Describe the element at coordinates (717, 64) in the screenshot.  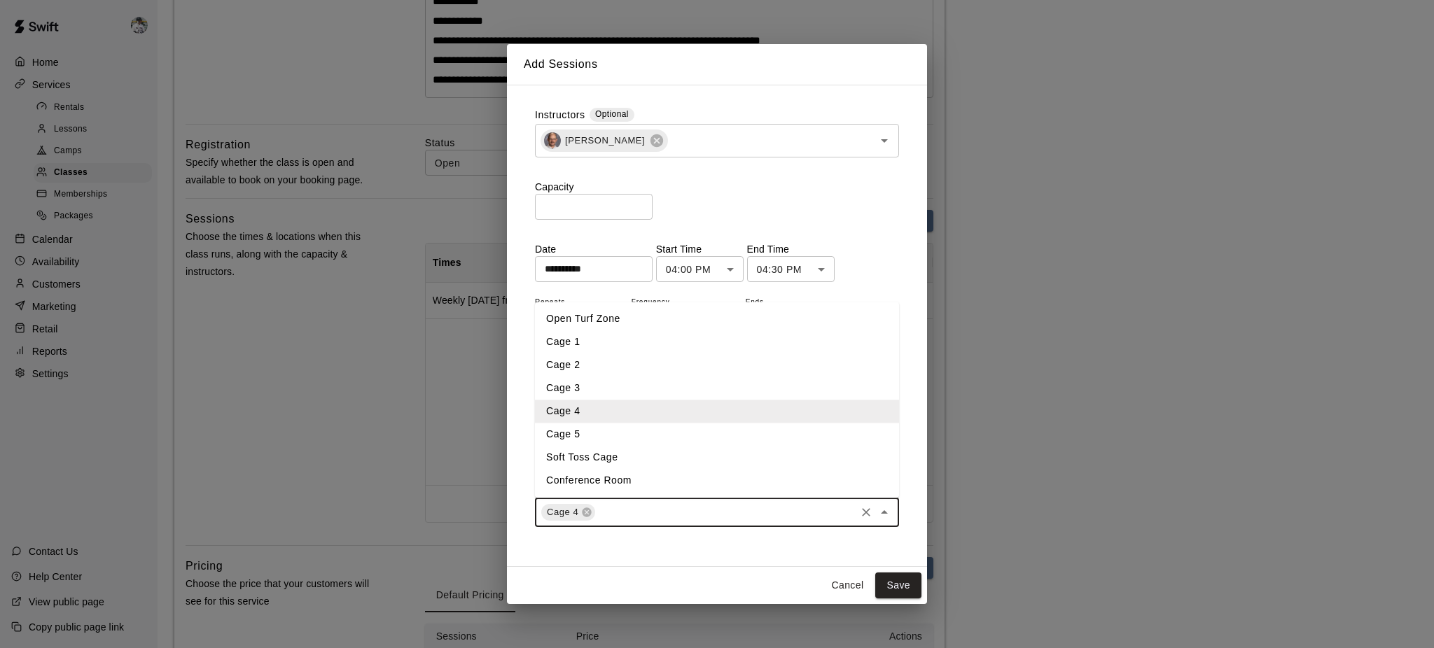
I see `h2: Add Sessions` at that location.